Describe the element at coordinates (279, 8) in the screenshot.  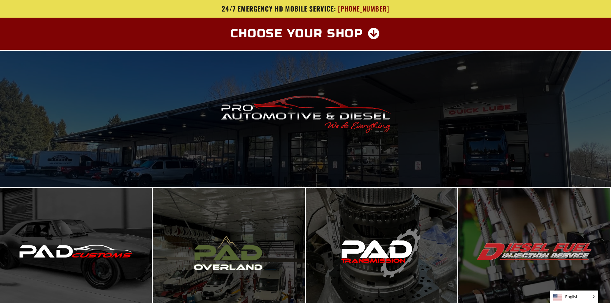
I see `span: 24/7 Emergency HD Mobile Service:` at that location.